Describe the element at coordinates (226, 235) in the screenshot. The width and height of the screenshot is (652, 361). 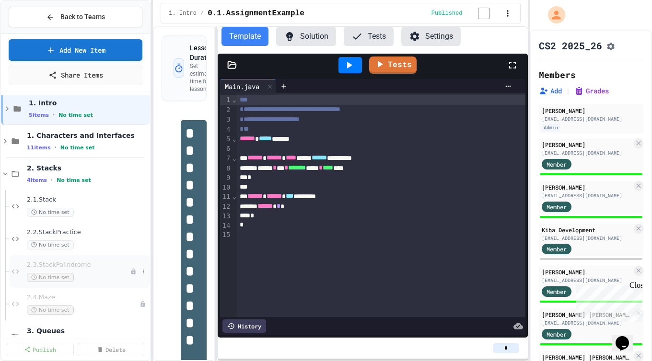
I see `div: 15` at that location.